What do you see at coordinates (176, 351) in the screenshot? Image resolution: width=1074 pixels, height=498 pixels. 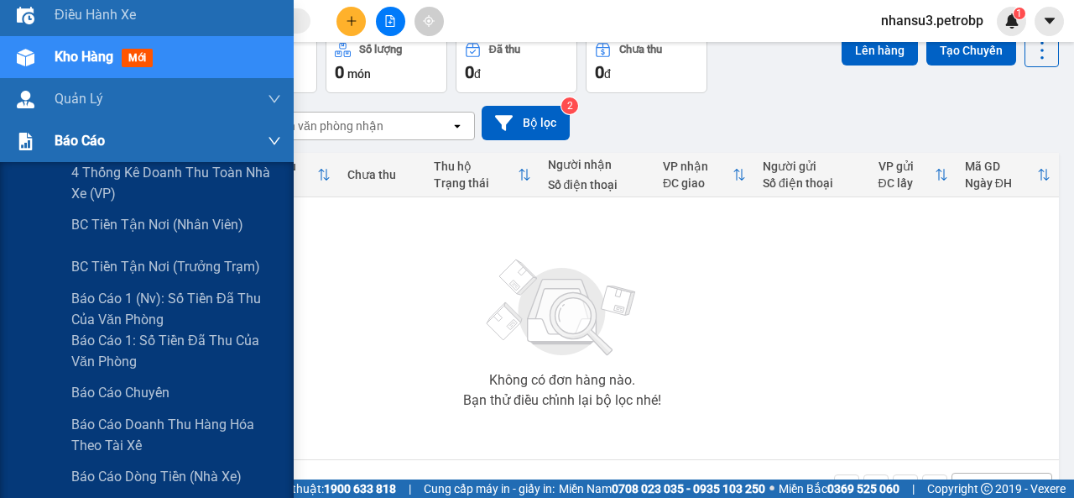 I see `span: Báo cáo 1: Số tiền đã thu của văn phòng` at bounding box center [176, 351].